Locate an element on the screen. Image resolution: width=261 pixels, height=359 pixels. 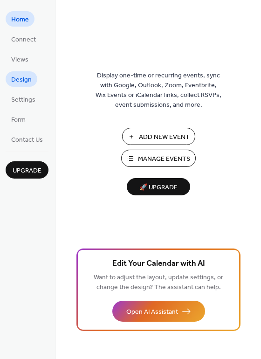
a: Home is located at coordinates (20, 19).